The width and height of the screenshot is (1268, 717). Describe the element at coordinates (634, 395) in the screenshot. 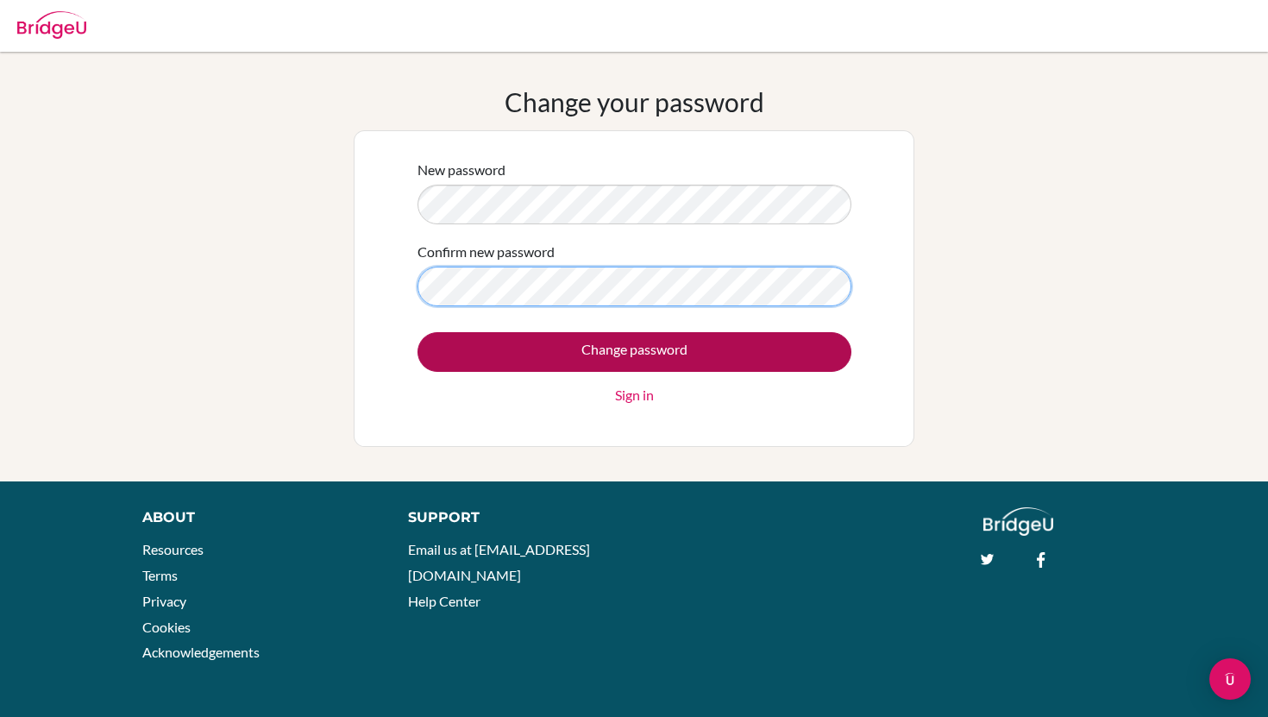

I see `a: Sign in` at that location.